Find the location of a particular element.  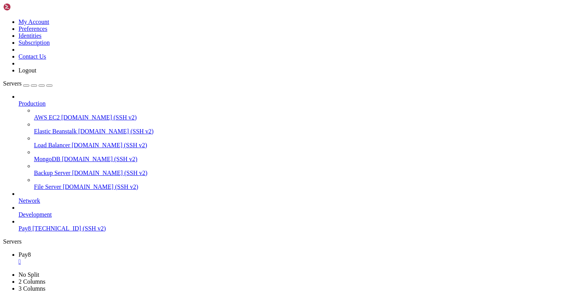

span: Network is located at coordinates (29, 201).